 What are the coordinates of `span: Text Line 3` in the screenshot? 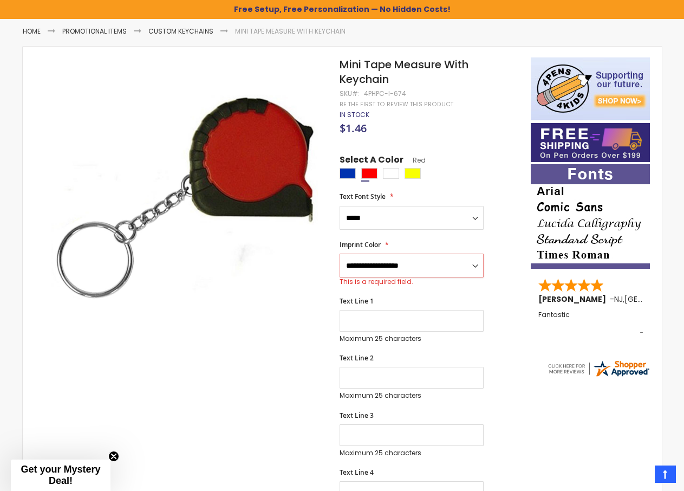 It's located at (356, 415).